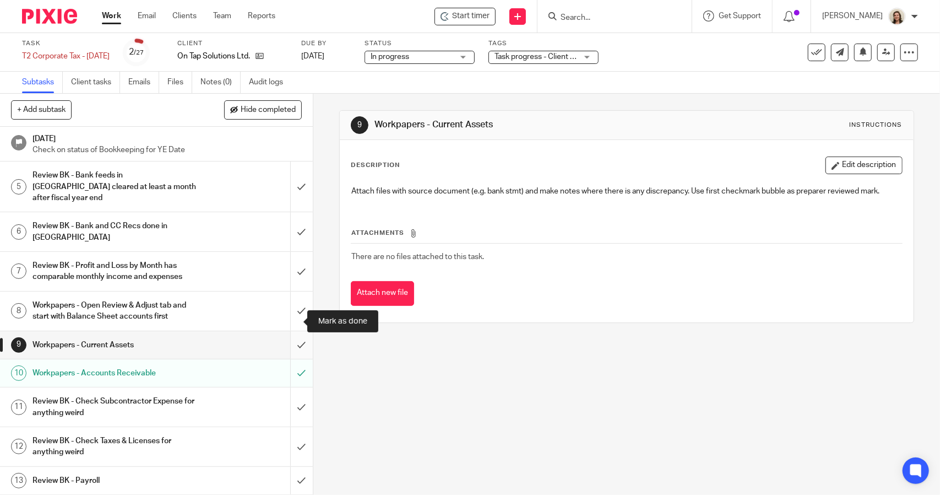 The width and height of the screenshot is (940, 495). Describe the element at coordinates (864, 165) in the screenshot. I see `button: Edit description` at that location.